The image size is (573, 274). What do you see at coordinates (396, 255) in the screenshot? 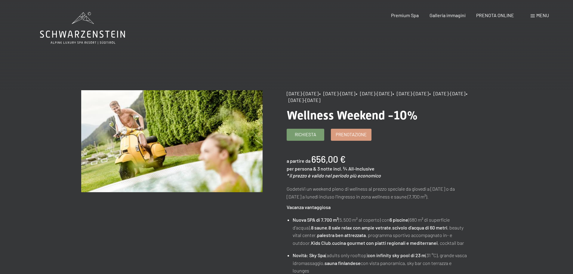
I see `strong: con infinity sky pool di 23 m` at bounding box center [396, 255].